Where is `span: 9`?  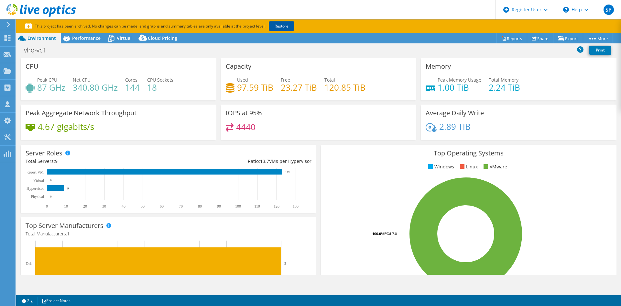
span: 9 is located at coordinates (56, 161).